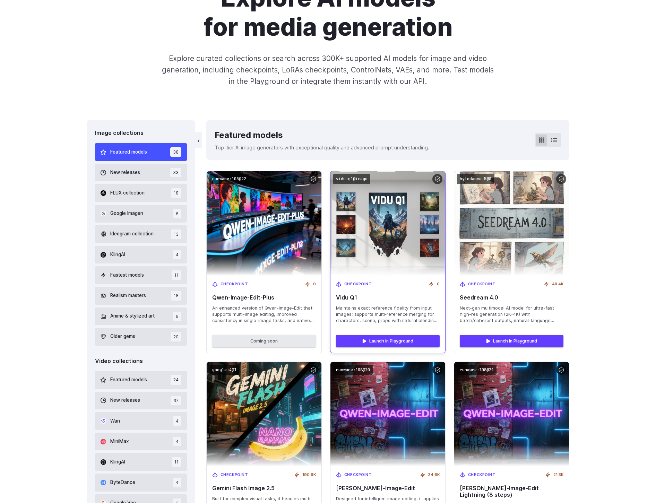 The width and height of the screenshot is (656, 503). What do you see at coordinates (127, 193) in the screenshot?
I see `span: FLUX collection` at bounding box center [127, 193].